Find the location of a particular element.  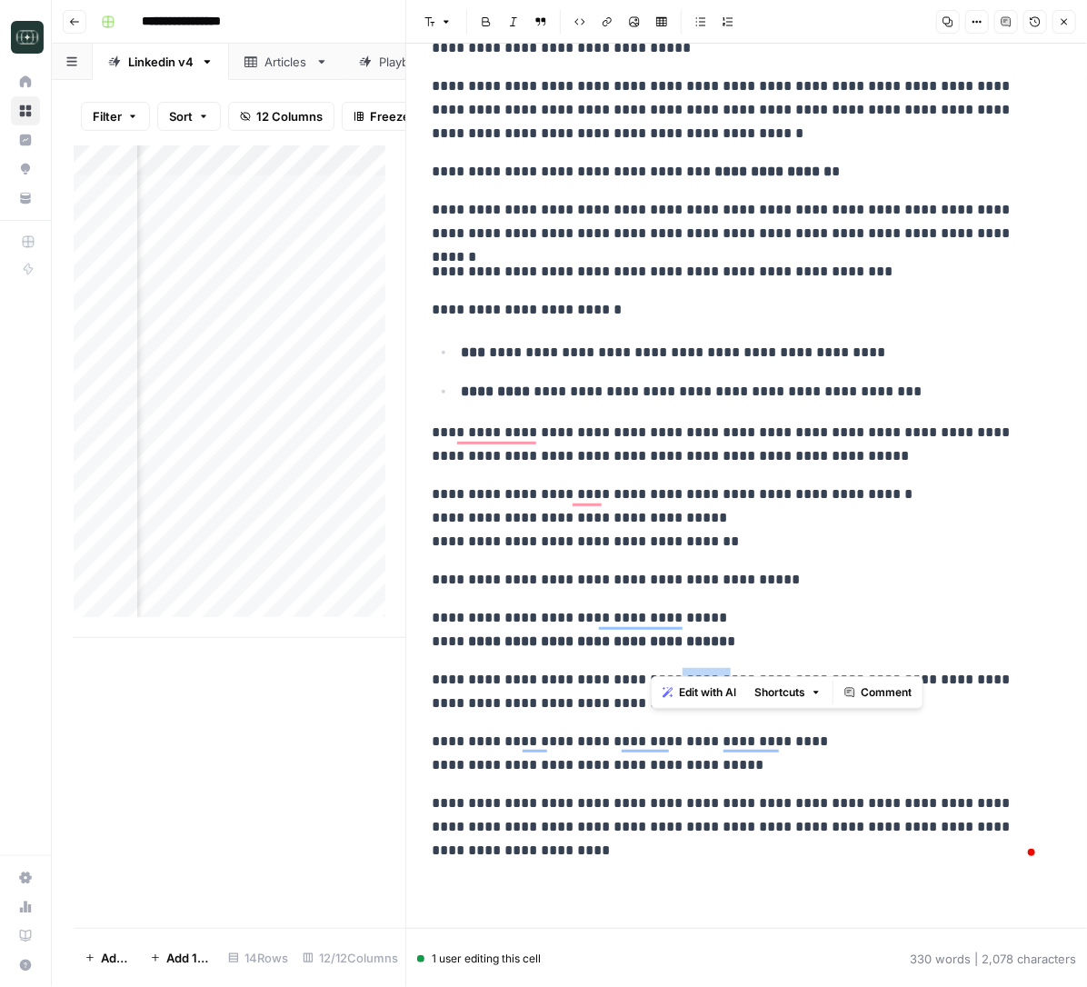

button: Add 10 Rows is located at coordinates (180, 958).